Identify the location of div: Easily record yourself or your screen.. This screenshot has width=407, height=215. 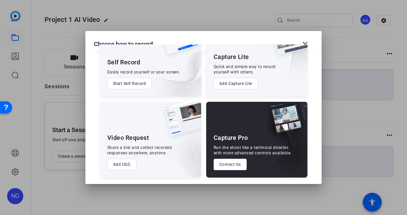
(144, 72).